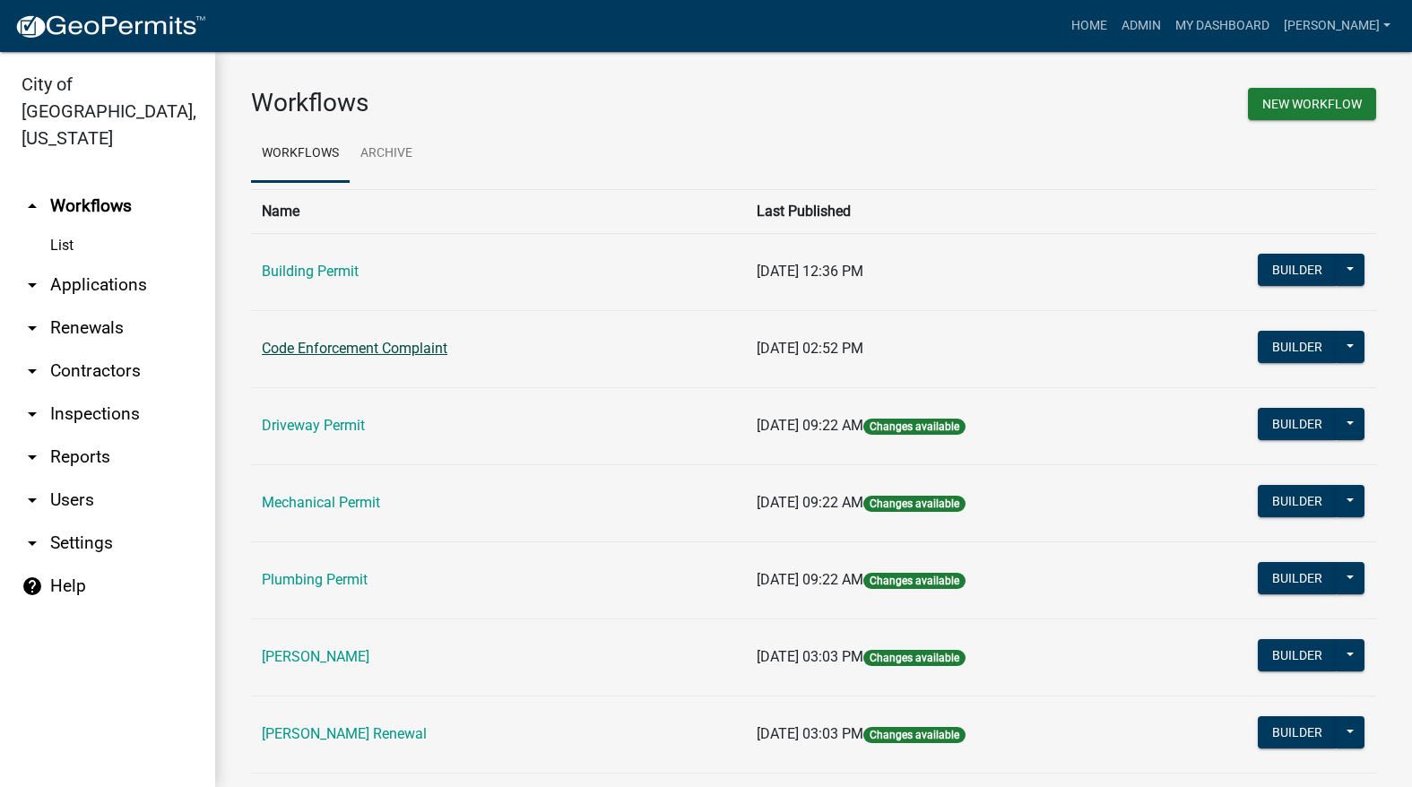  What do you see at coordinates (525, 103) in the screenshot?
I see `h3: Workflows` at bounding box center [525, 103].